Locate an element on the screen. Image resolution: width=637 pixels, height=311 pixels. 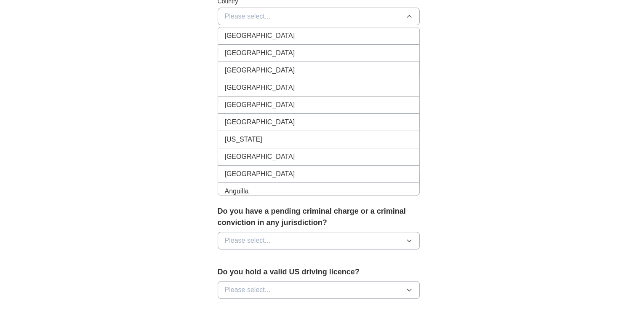
span: Anguilla is located at coordinates (237, 191).